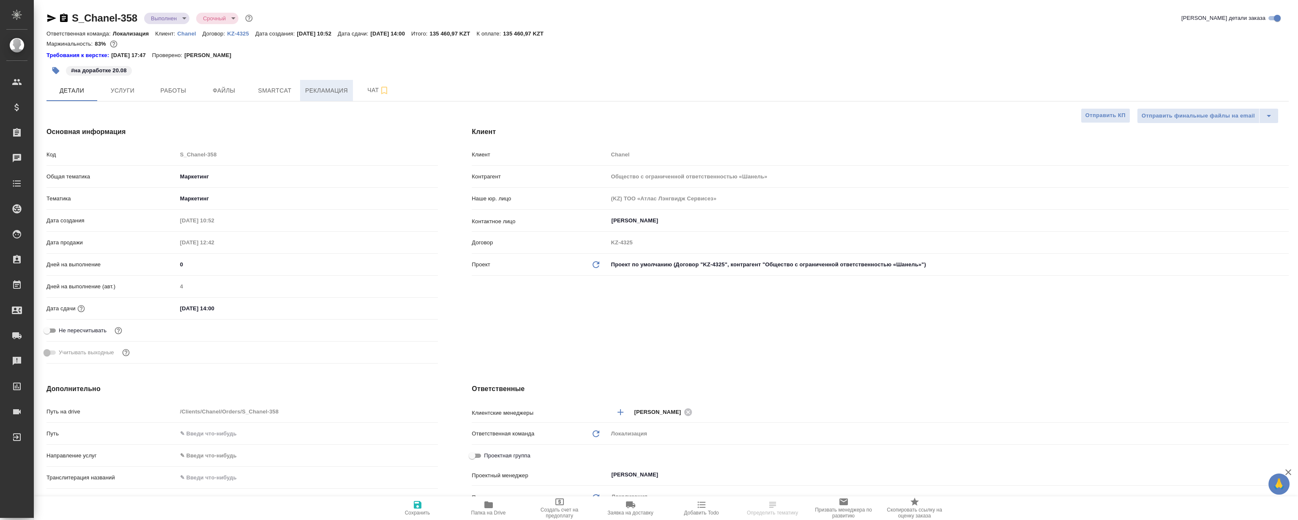 The height and width of the screenshot is (520, 1298). What do you see at coordinates (772, 508) in the screenshot?
I see `button: Определить тематику` at bounding box center [772, 508].